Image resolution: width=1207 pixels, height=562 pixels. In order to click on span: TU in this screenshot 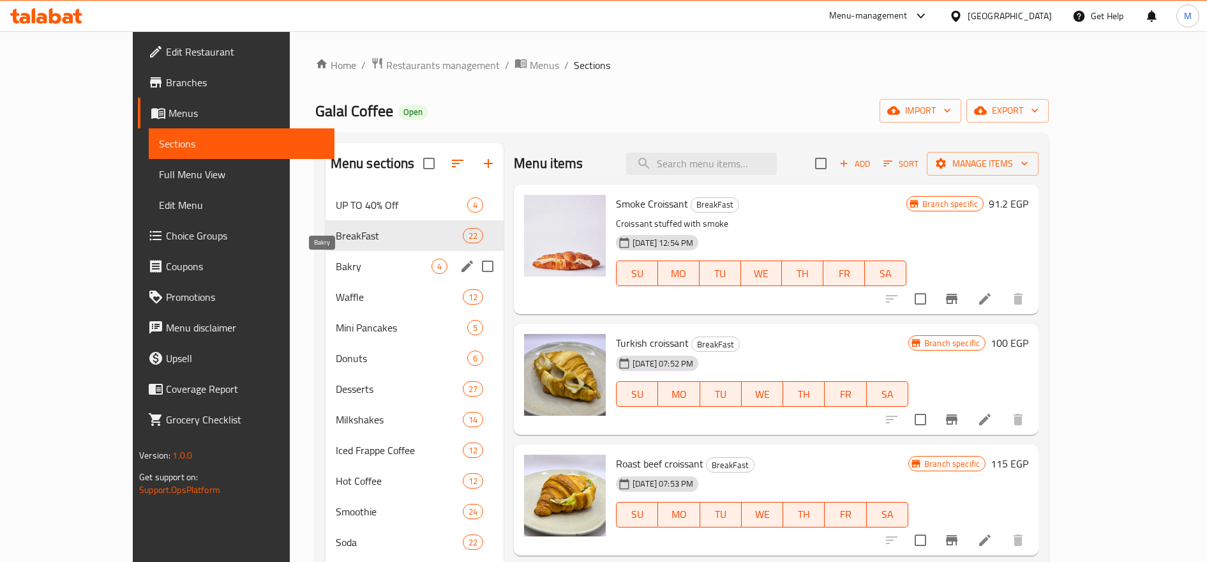, I will do `click(720, 273)`.